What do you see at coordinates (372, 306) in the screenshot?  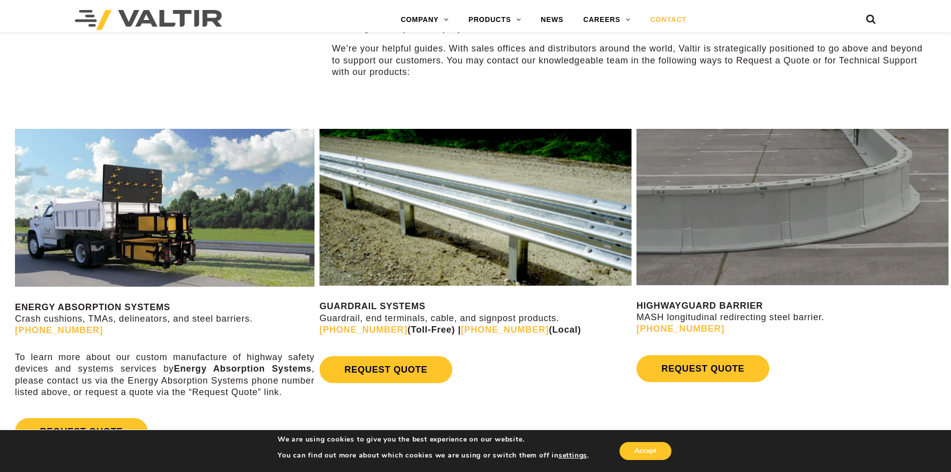 I see `strong: GUARDRAIL SYSTEMS` at bounding box center [372, 306].